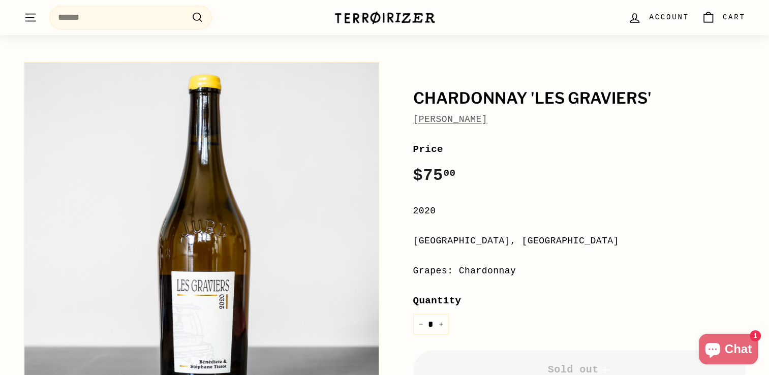  What do you see at coordinates (441, 324) in the screenshot?
I see `button: Increase item quantity by one` at bounding box center [441, 324].